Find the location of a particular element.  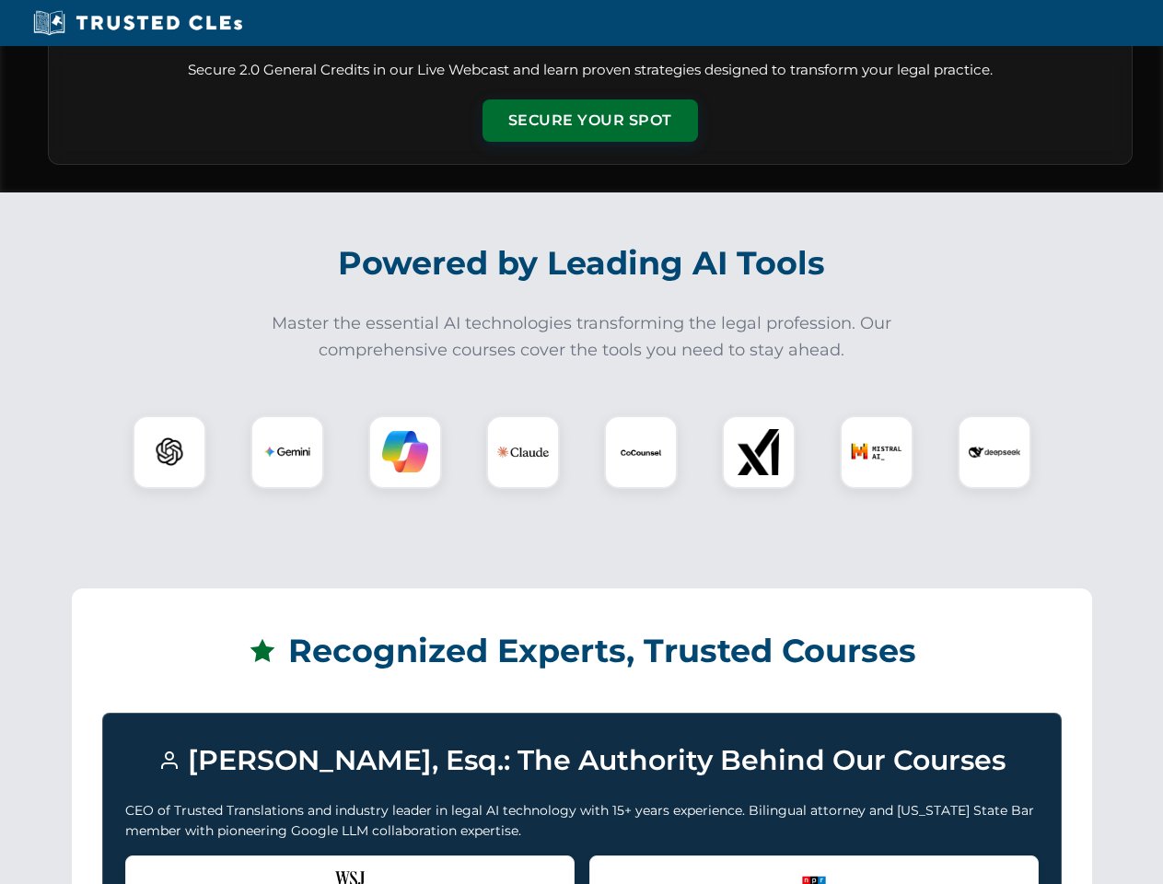

img: Copilot Logo is located at coordinates (405, 452).